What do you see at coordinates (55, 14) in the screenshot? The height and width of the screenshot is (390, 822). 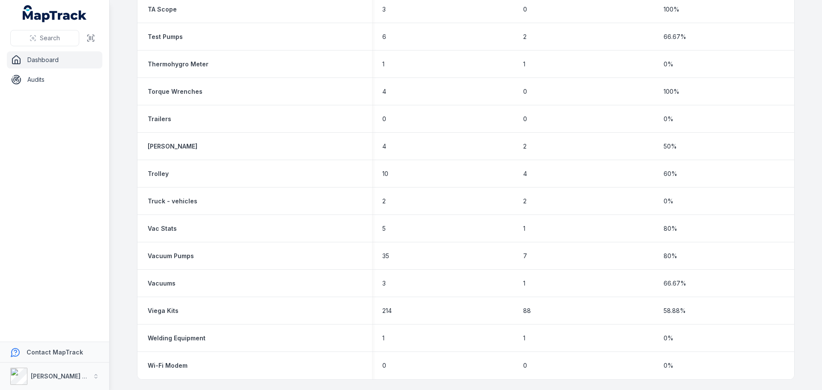 I see `a: MapTrack` at bounding box center [55, 14].